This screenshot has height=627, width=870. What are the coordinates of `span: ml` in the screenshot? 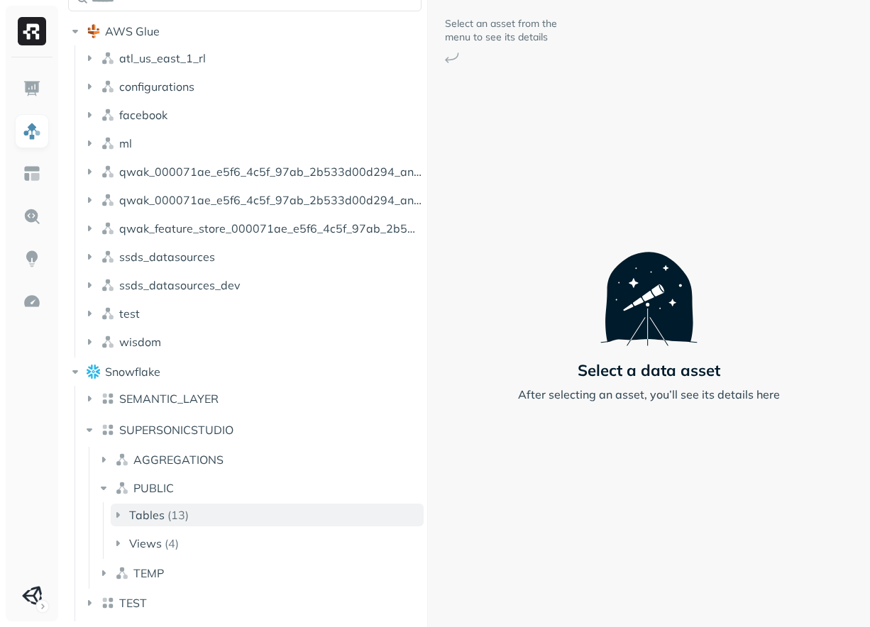 It's located at (126, 143).